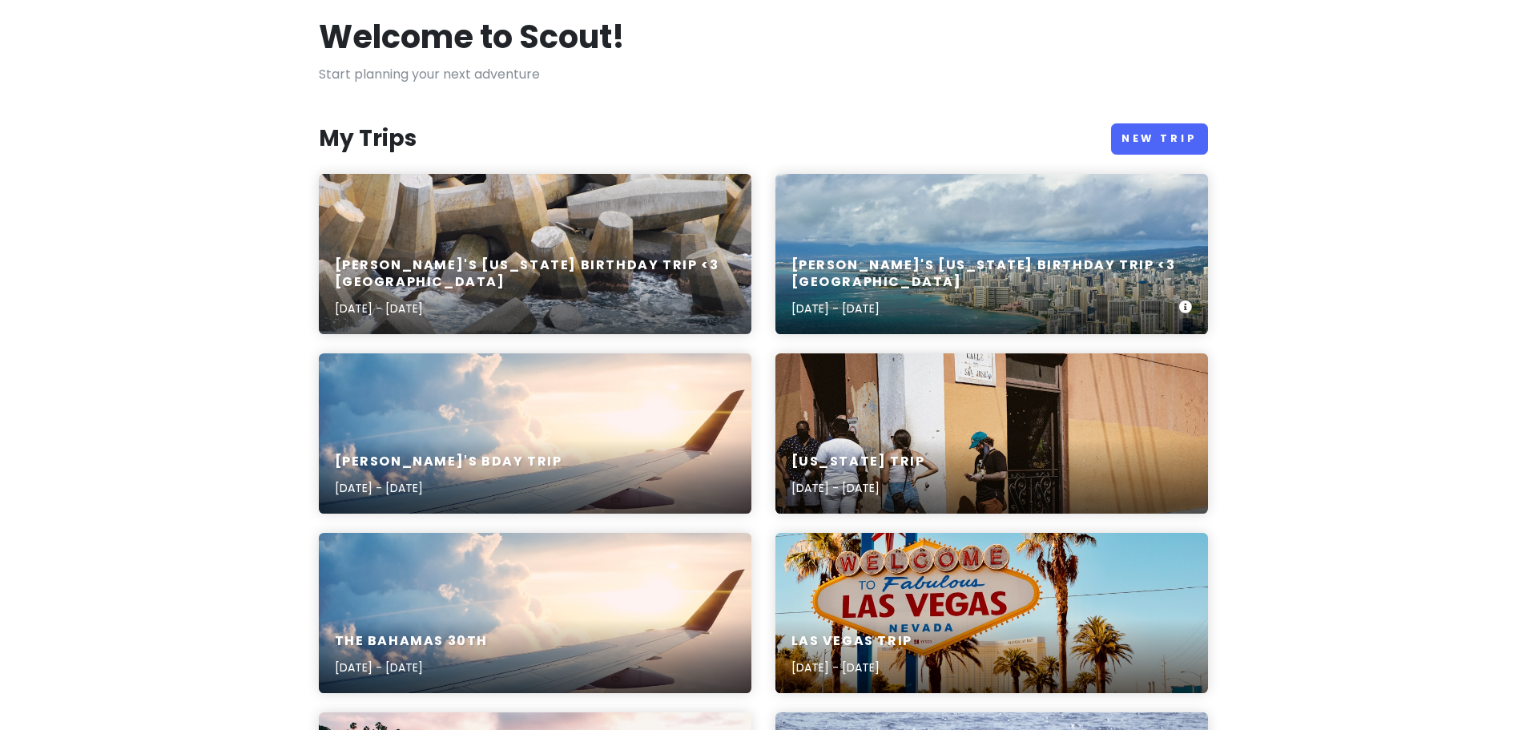 Image resolution: width=1526 pixels, height=730 pixels. Describe the element at coordinates (763, 75) in the screenshot. I see `p: Start planning your next adventure` at that location.